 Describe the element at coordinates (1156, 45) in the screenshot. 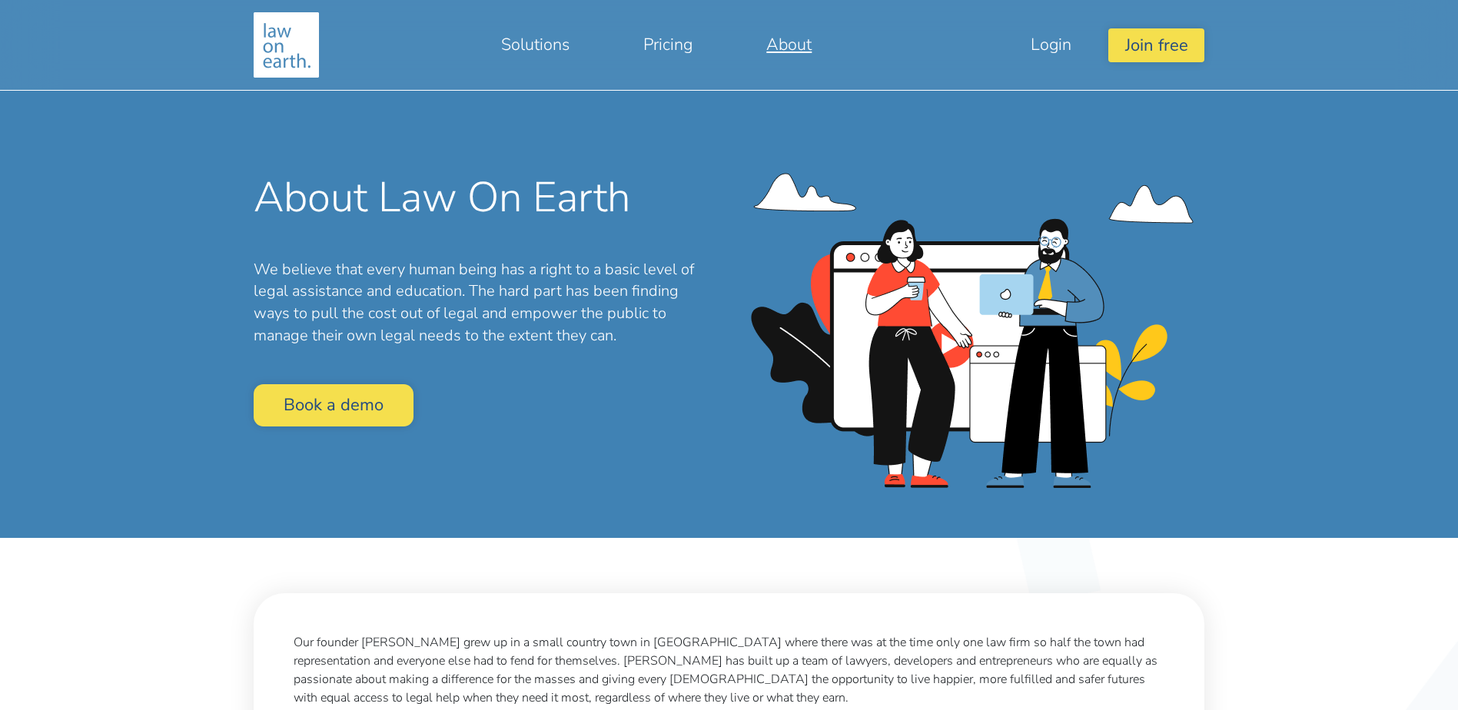

I see `button: Join free` at that location.